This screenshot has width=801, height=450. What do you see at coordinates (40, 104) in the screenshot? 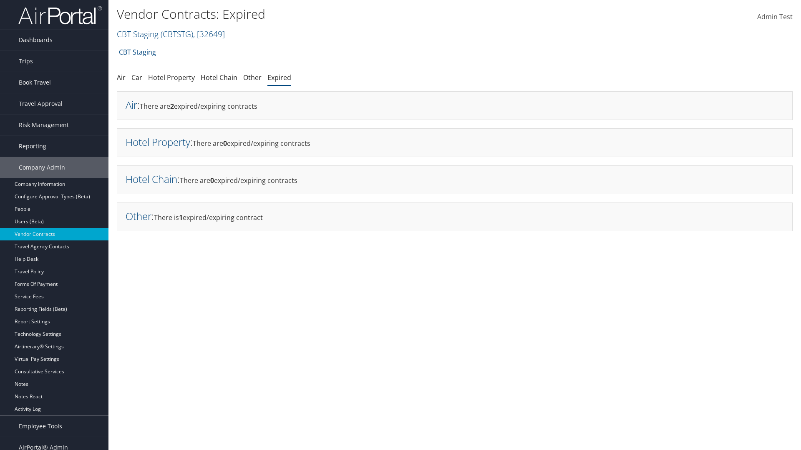
I see `span: Travel Approval` at bounding box center [40, 104].